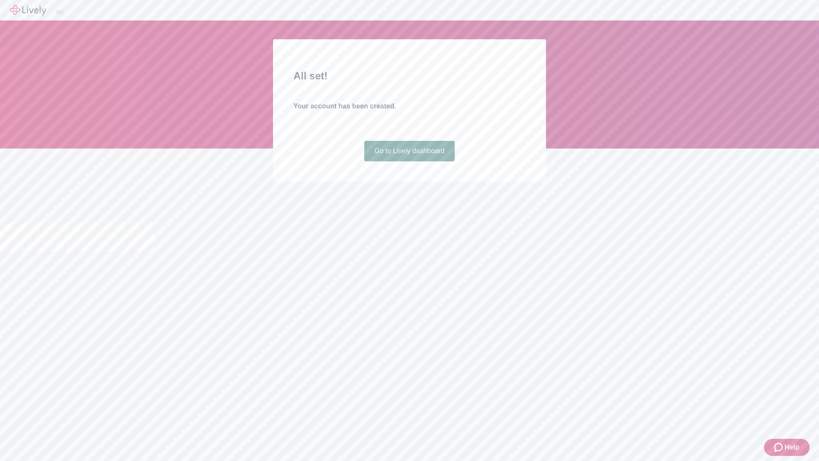 The image size is (819, 461). I want to click on svg: Zendesk support icon, so click(779, 447).